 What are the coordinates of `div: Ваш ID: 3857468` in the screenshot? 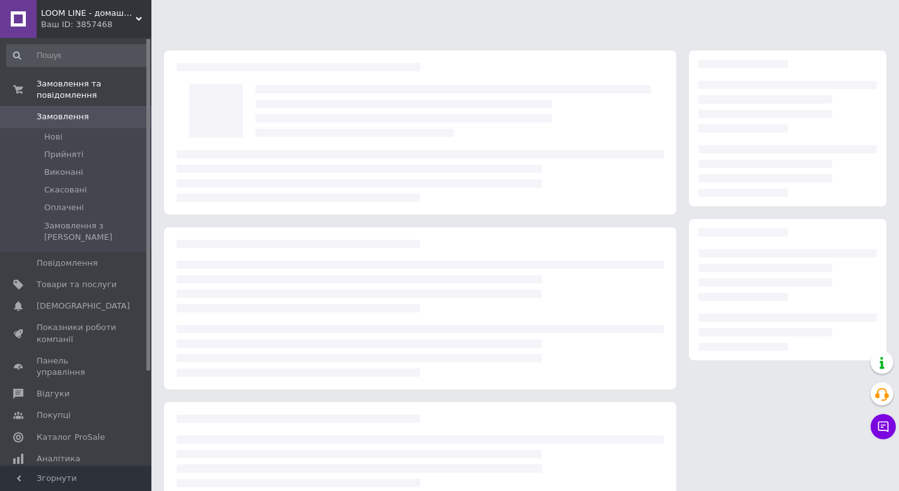 It's located at (96, 25).